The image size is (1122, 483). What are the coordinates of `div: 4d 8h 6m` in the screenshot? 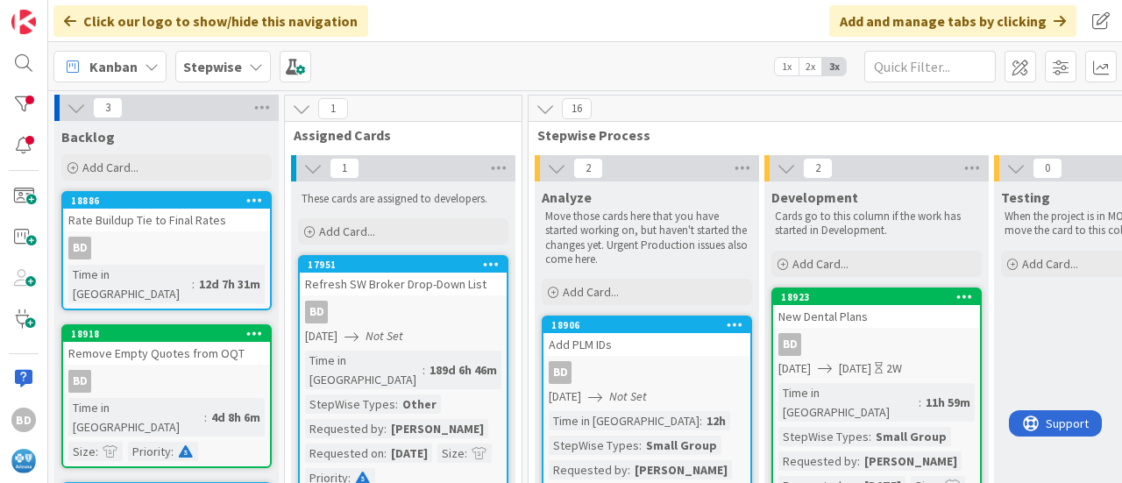 It's located at (236, 417).